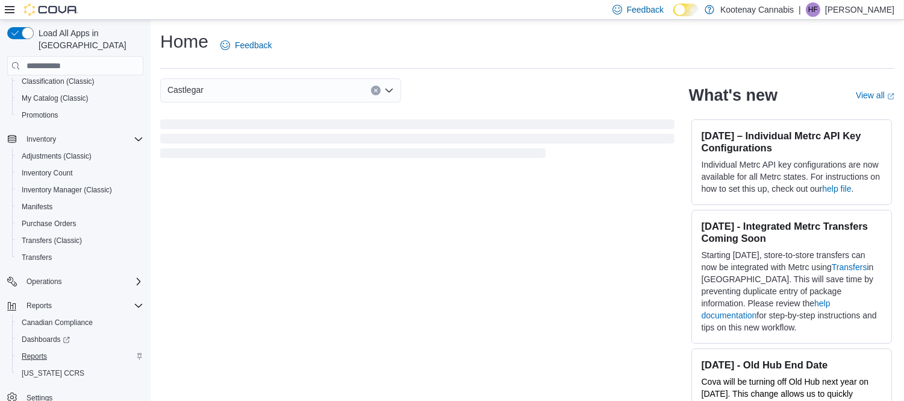 The height and width of the screenshot is (401, 904). What do you see at coordinates (80, 207) in the screenshot?
I see `button: Manifests` at bounding box center [80, 207].